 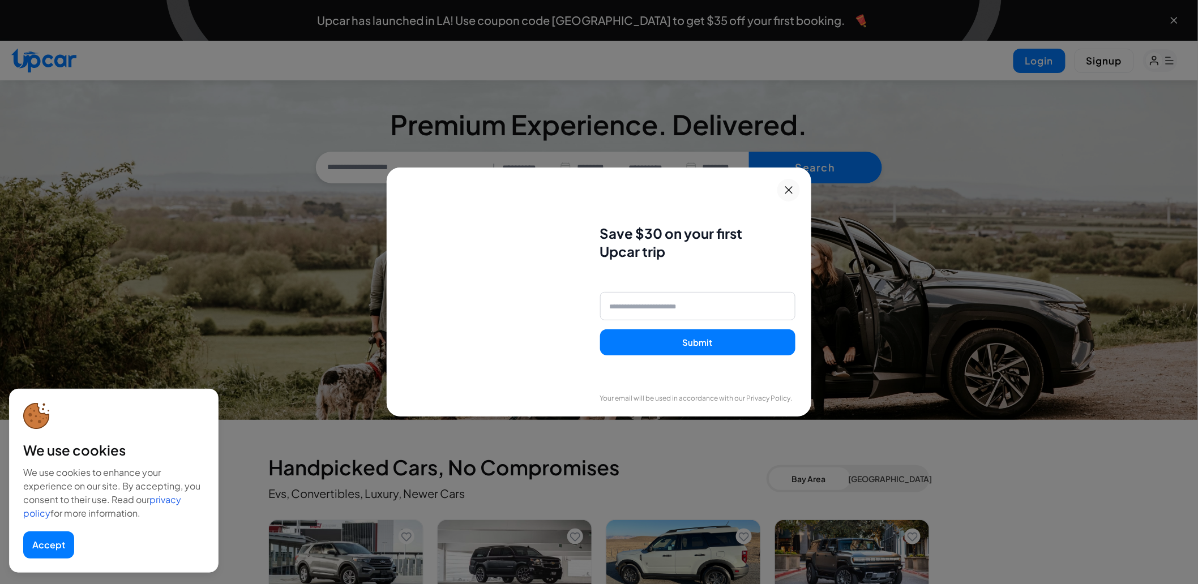 I want to click on button: Submit, so click(x=697, y=342).